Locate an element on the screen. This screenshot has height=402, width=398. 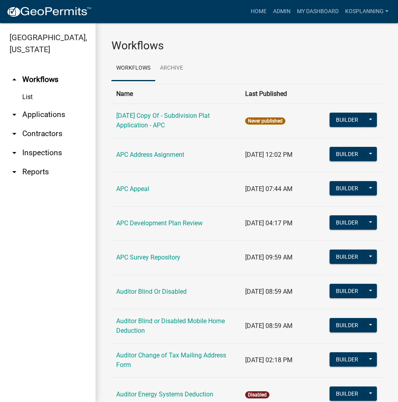
span: Disabled is located at coordinates (257, 395).